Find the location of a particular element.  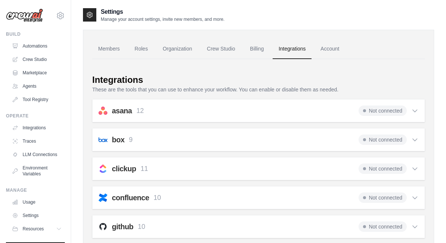

p: 12 is located at coordinates (140, 111).